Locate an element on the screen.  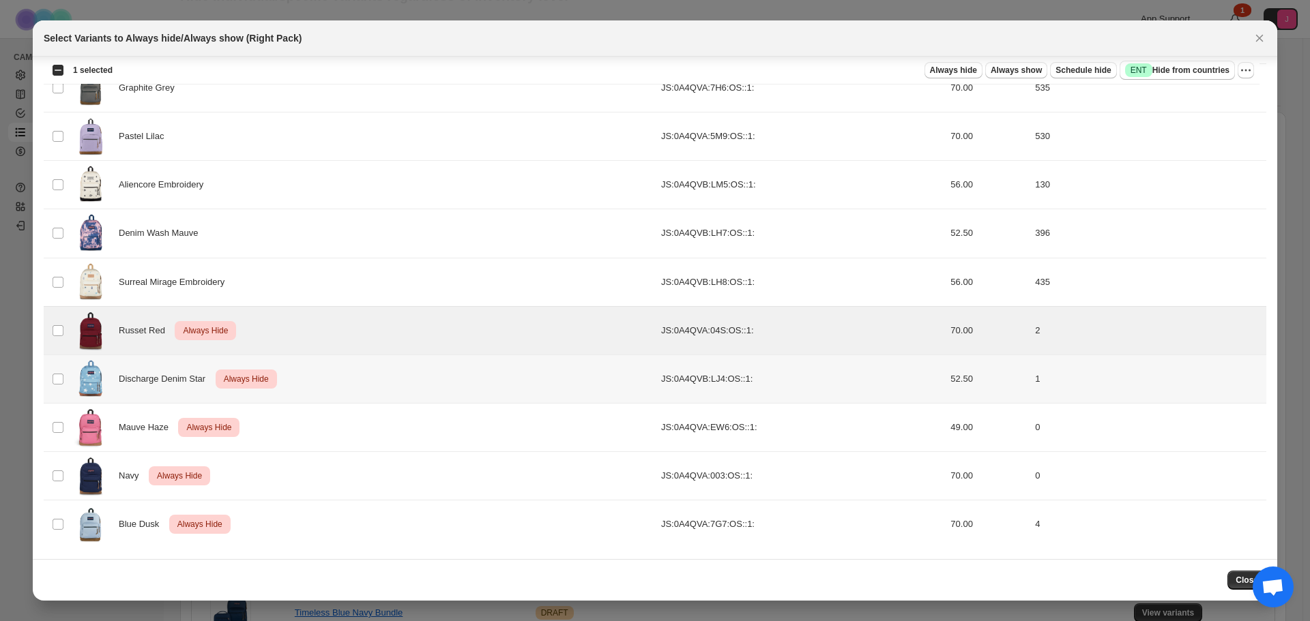
span: Aliencore Embroidery is located at coordinates (164, 185).